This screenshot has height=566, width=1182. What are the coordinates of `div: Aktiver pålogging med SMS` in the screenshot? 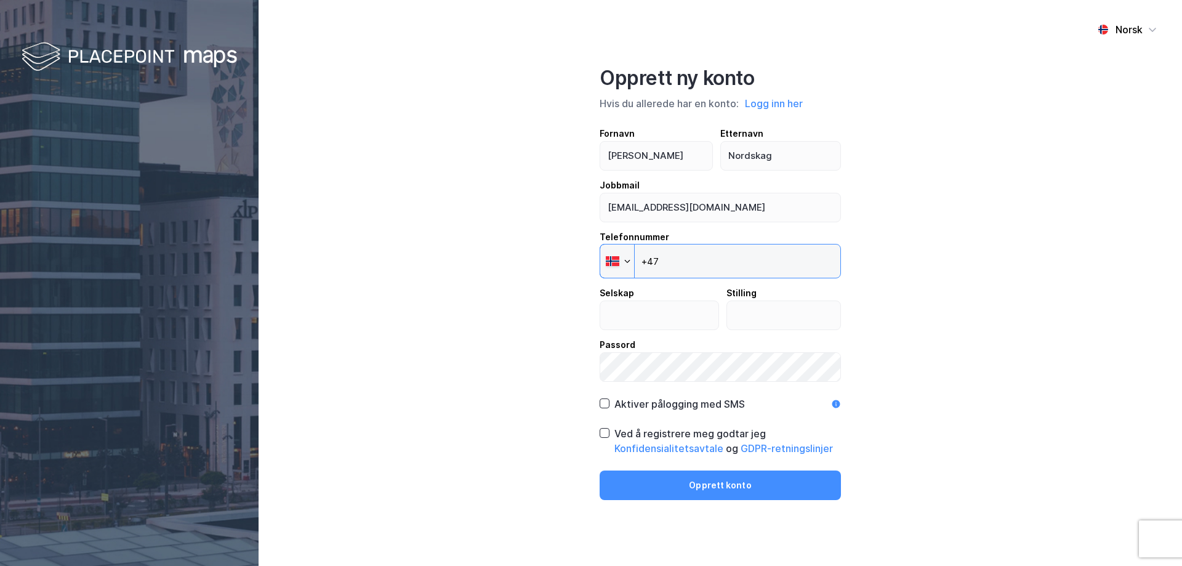 It's located at (679, 404).